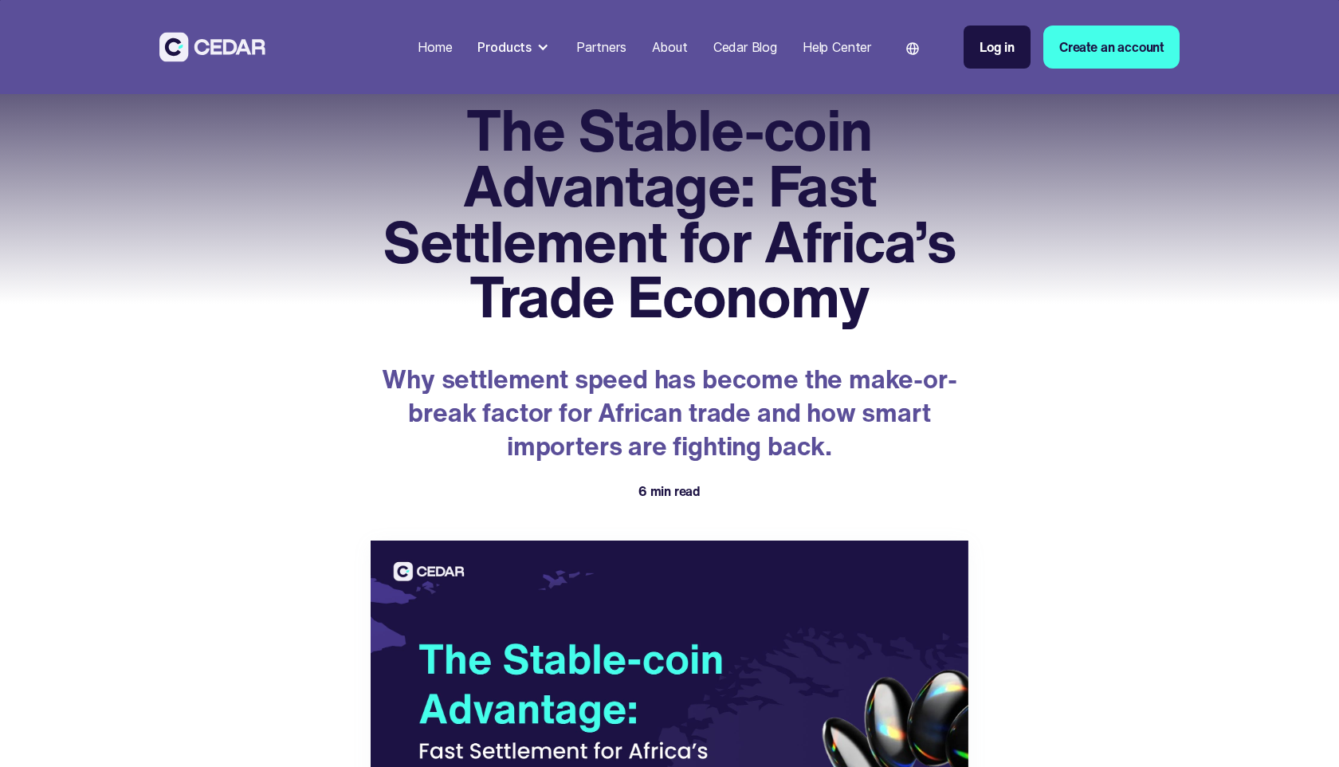 Image resolution: width=1339 pixels, height=767 pixels. Describe the element at coordinates (434, 47) in the screenshot. I see `div: Home` at that location.